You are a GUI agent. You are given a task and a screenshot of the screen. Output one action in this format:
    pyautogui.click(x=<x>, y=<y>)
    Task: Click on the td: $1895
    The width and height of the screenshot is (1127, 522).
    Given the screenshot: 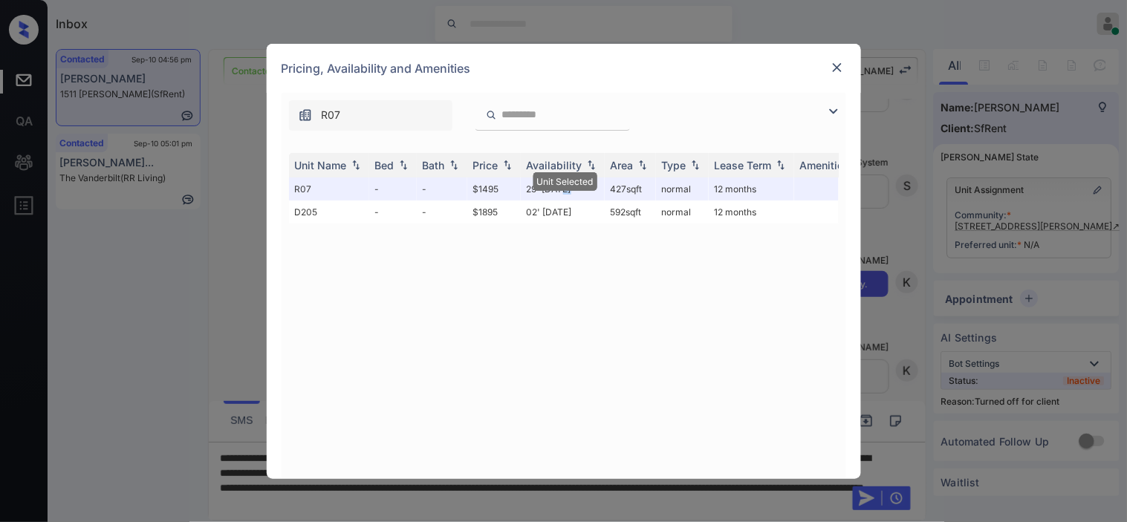 What is the action you would take?
    pyautogui.click(x=494, y=212)
    